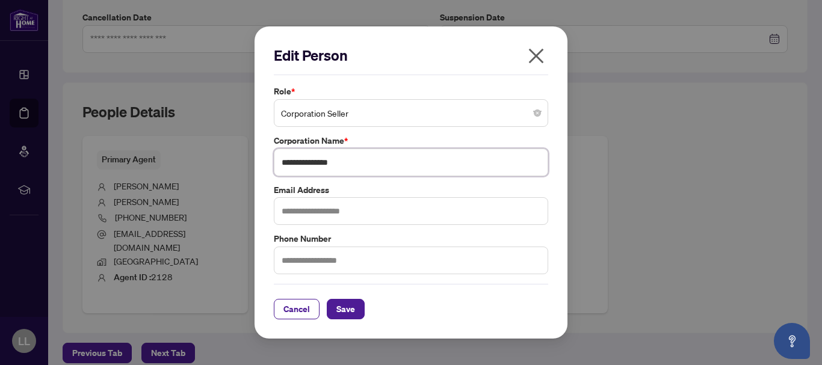 The width and height of the screenshot is (822, 365). What do you see at coordinates (345, 309) in the screenshot?
I see `span: Save` at bounding box center [345, 309].